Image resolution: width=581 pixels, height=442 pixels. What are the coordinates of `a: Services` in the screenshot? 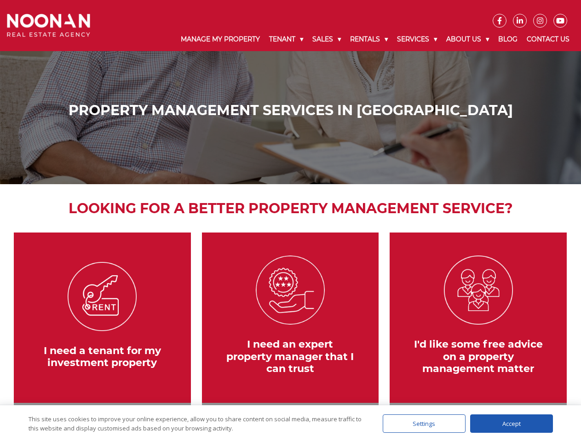 It's located at (417, 39).